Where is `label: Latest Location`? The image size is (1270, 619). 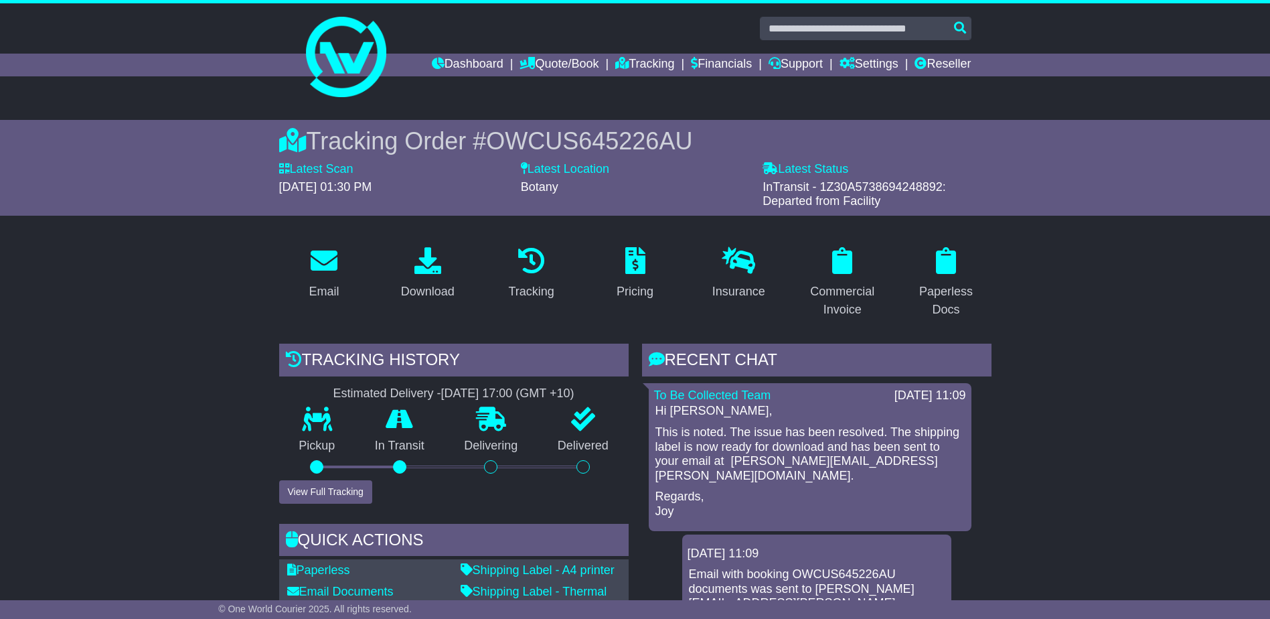 label: Latest Location is located at coordinates (565, 169).